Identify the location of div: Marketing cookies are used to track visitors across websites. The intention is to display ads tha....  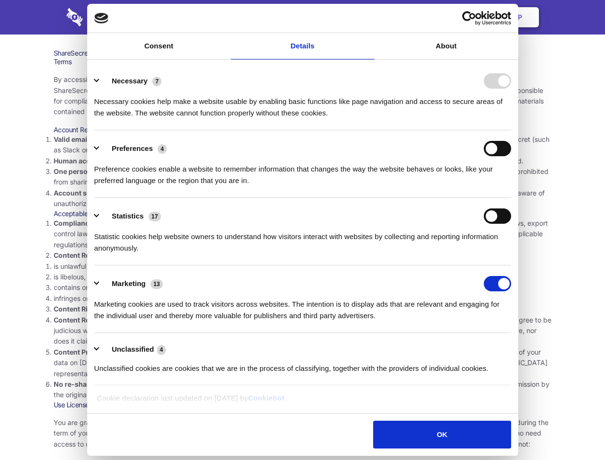
(303, 306).